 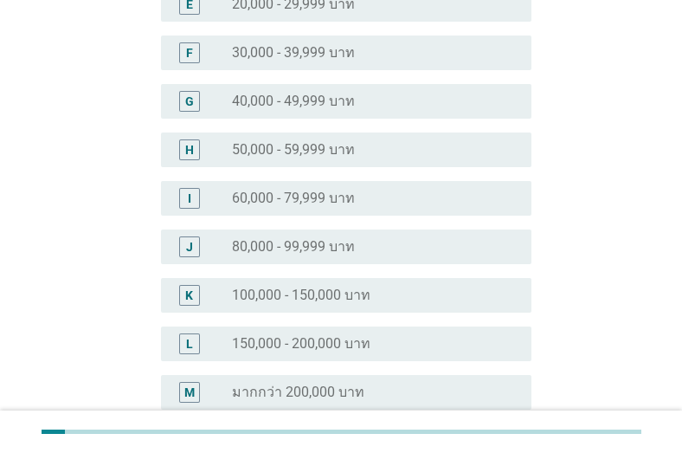 I want to click on label: 50,000 - 59,999 บาท, so click(x=293, y=150).